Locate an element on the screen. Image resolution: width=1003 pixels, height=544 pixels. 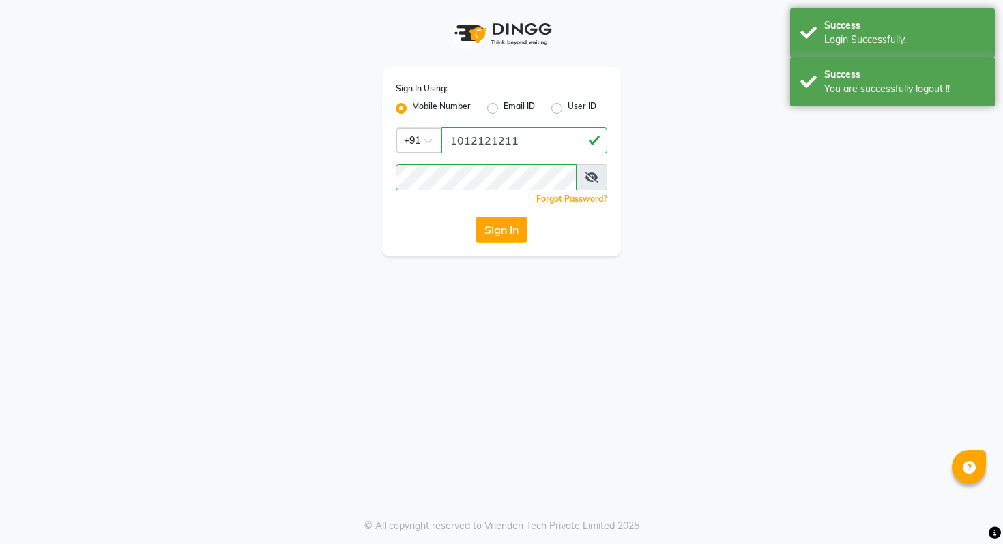
label: Mobile Number is located at coordinates (441, 108).